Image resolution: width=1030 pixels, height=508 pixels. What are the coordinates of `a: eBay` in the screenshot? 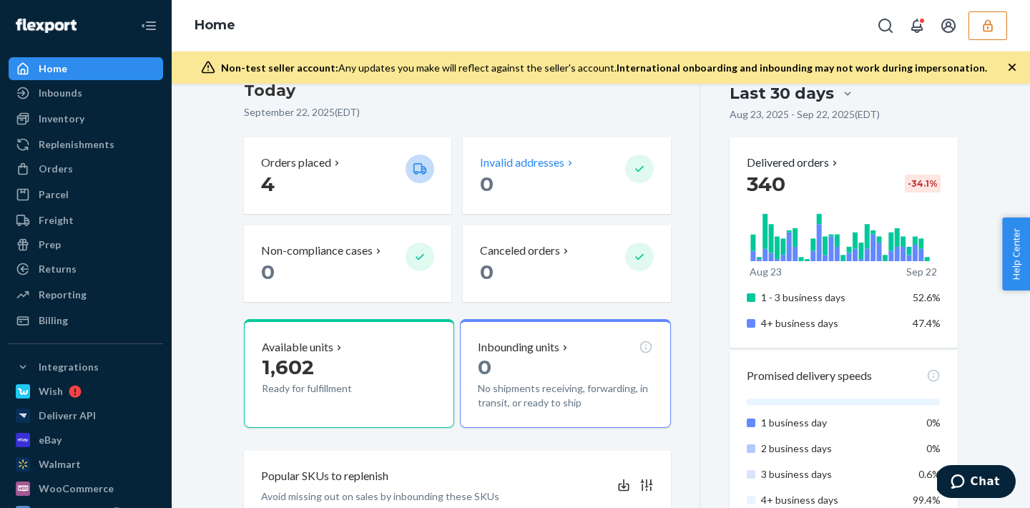 It's located at (86, 440).